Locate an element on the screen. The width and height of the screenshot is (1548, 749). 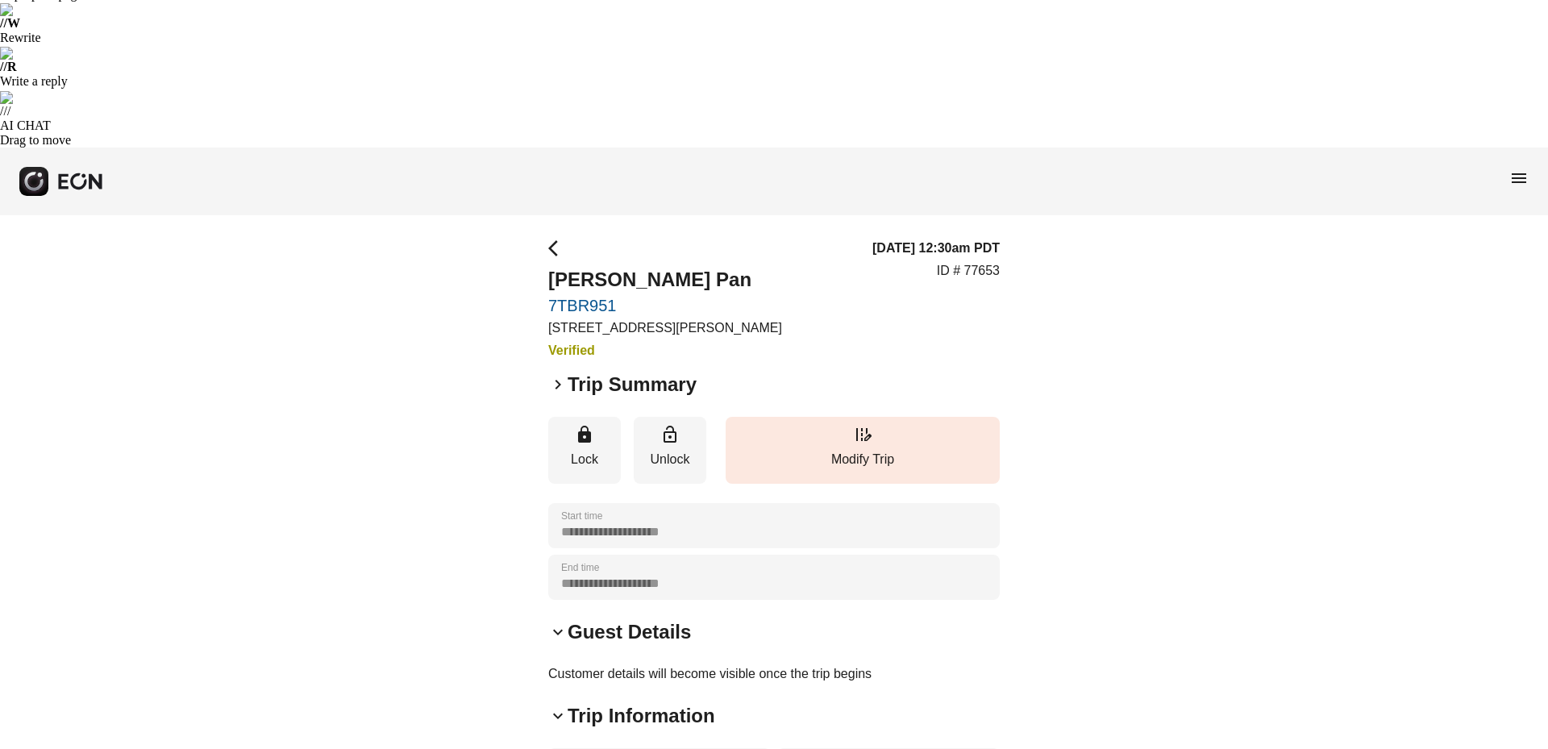
span: menu is located at coordinates (1519, 178).